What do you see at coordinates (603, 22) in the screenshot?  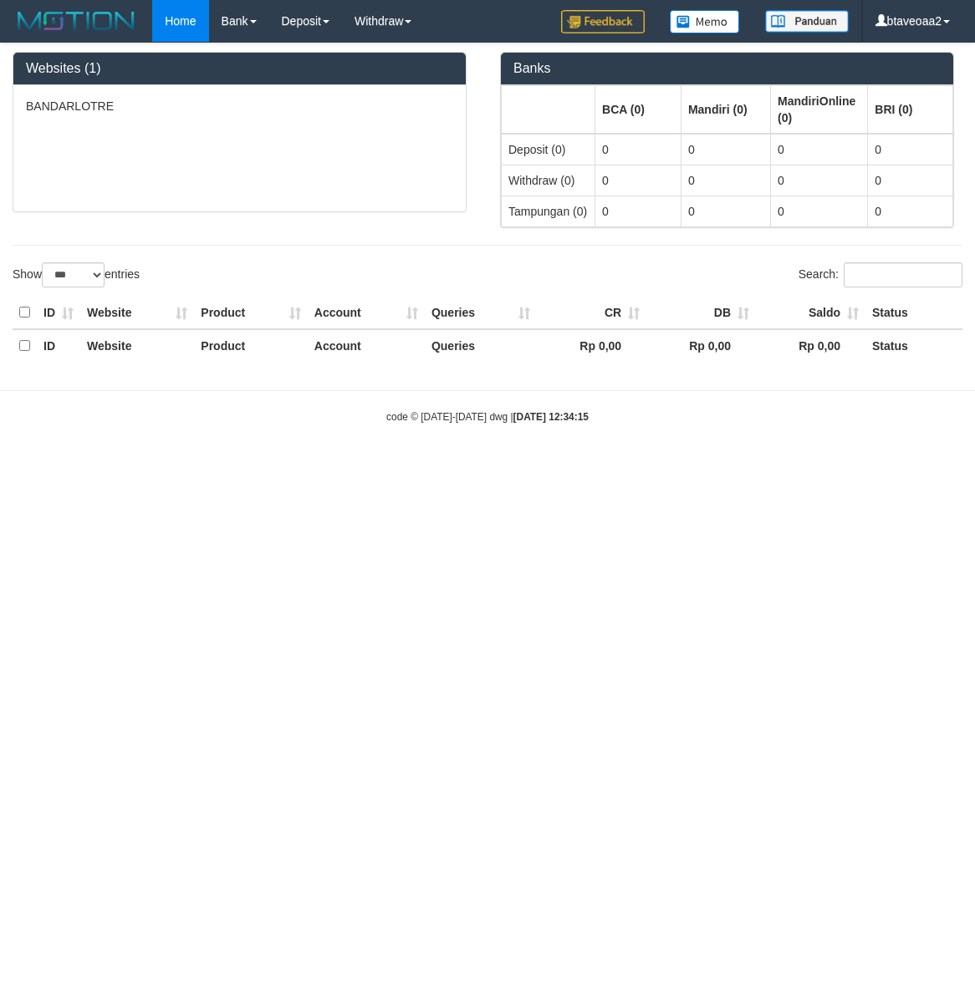 I see `img: Feedback.jpg` at bounding box center [603, 22].